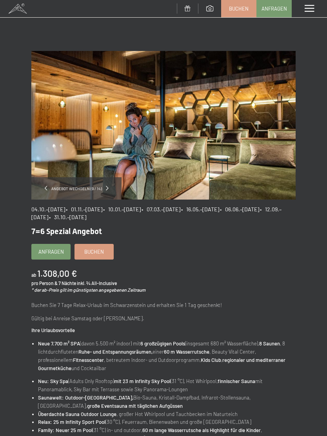  What do you see at coordinates (142, 381) in the screenshot?
I see `strong: mit 23 m Infinity Sky Pool` at bounding box center [142, 381].